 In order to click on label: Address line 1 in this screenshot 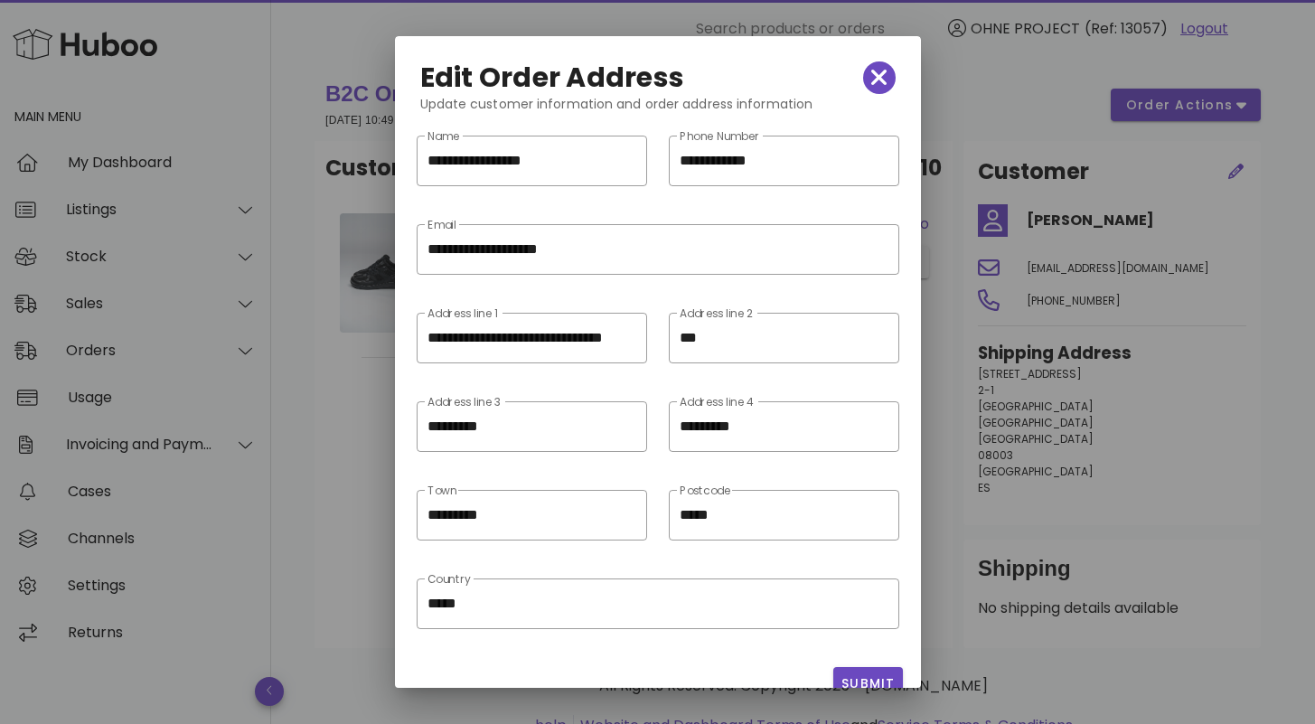, I will do `click(463, 314)`.